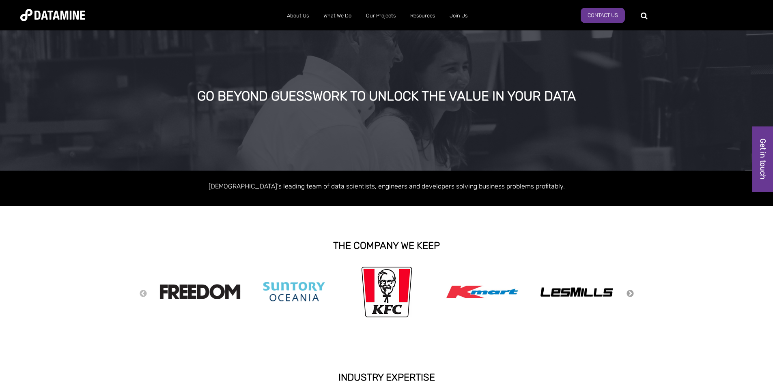 Image resolution: width=773 pixels, height=383 pixels. What do you see at coordinates (387, 378) in the screenshot?
I see `strong: INDUSTRY EXPERTISE` at bounding box center [387, 378].